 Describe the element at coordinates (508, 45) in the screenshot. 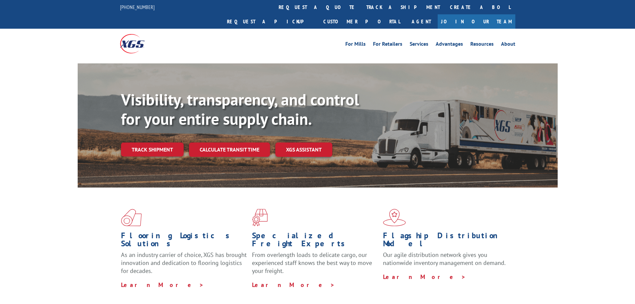

I see `a: About` at that location.